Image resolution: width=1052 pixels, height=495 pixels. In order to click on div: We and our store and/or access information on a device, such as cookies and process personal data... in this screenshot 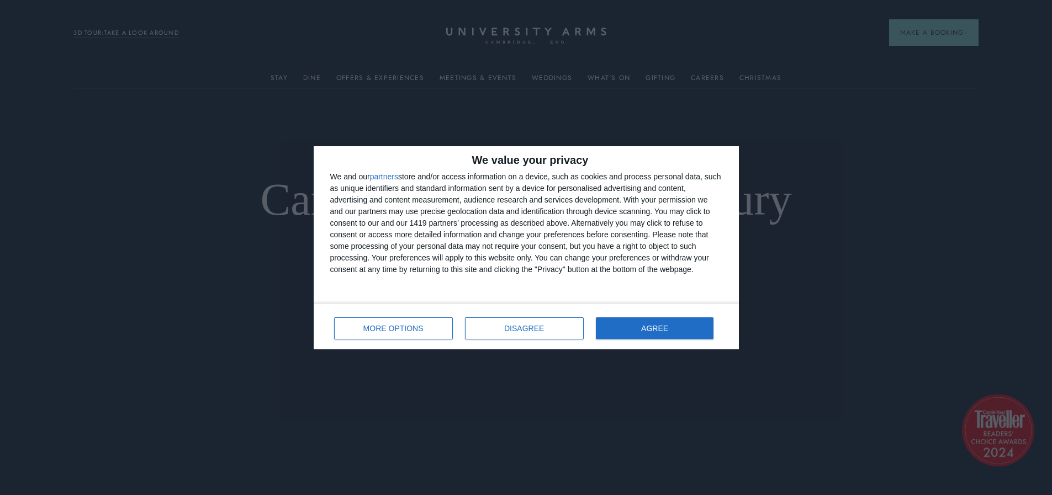, I will do `click(526, 223)`.